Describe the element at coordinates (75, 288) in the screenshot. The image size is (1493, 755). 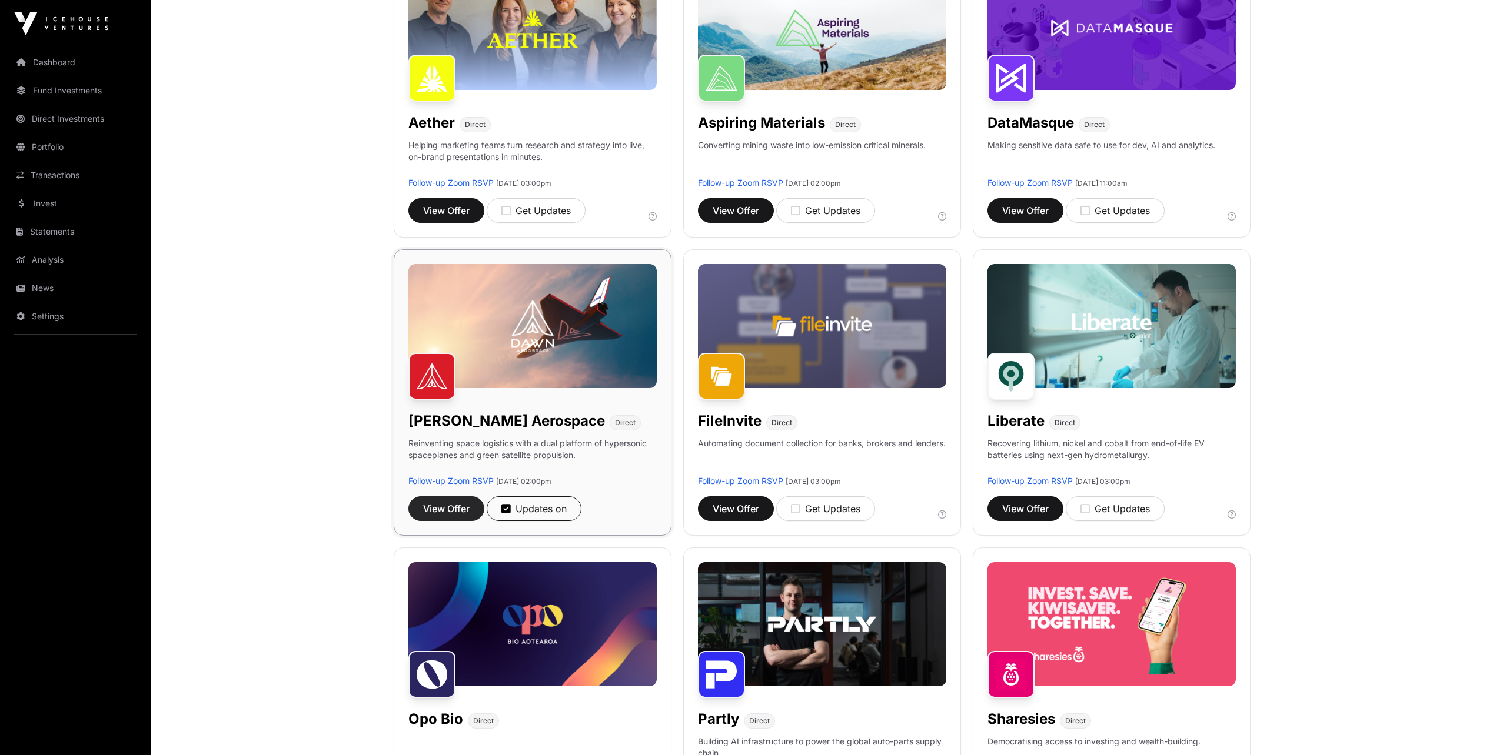
I see `a: News` at that location.